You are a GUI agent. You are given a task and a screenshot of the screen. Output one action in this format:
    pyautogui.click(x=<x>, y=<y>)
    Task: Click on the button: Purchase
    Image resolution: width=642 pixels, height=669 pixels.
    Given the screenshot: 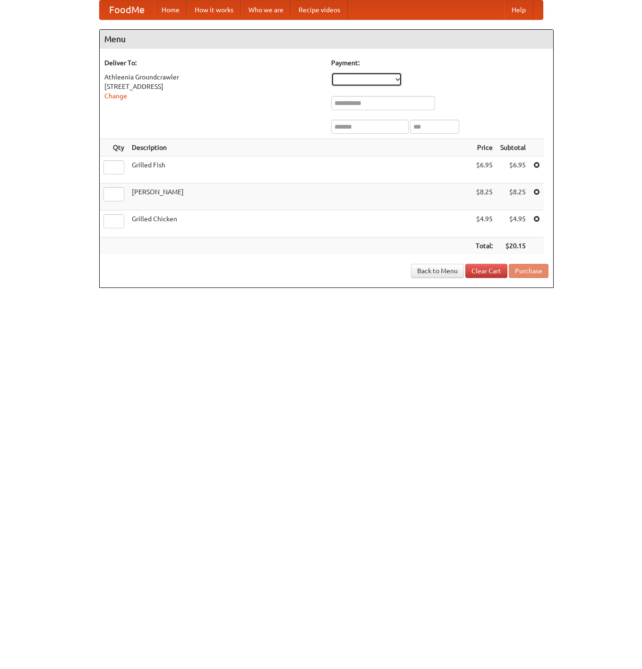 What is the action you would take?
    pyautogui.click(x=529, y=271)
    